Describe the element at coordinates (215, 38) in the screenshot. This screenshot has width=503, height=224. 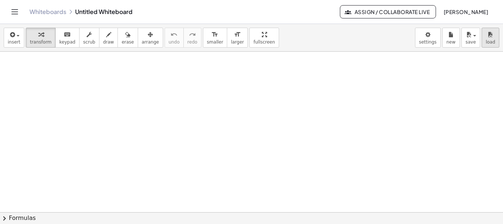
I see `button: format_sizesmaller` at that location.